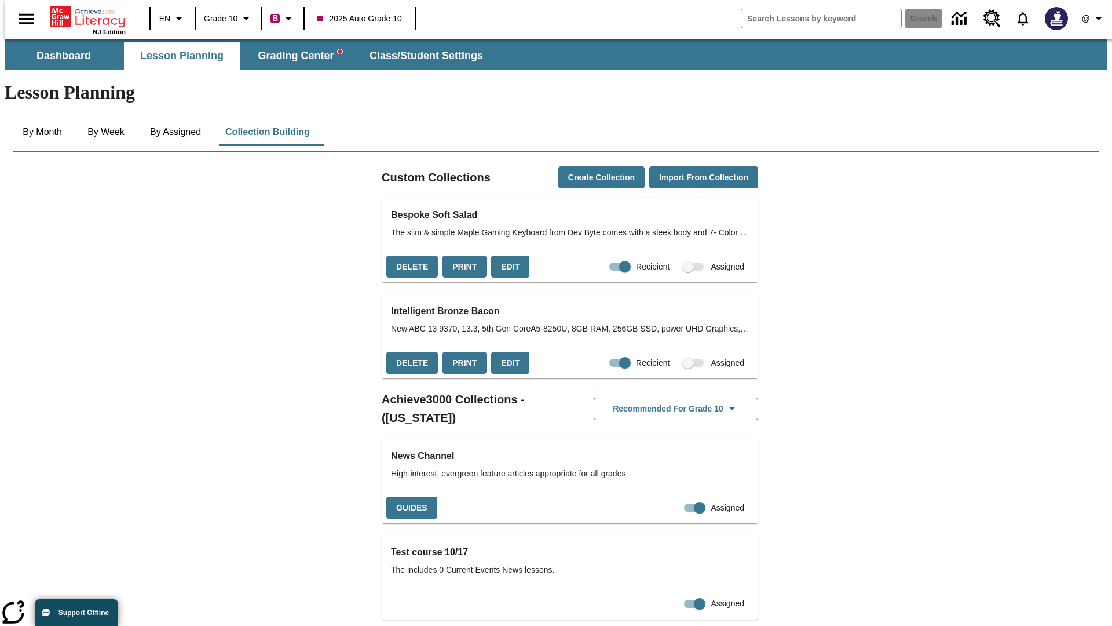 Image resolution: width=1112 pixels, height=626 pixels. I want to click on span: Grade 10, so click(221, 19).